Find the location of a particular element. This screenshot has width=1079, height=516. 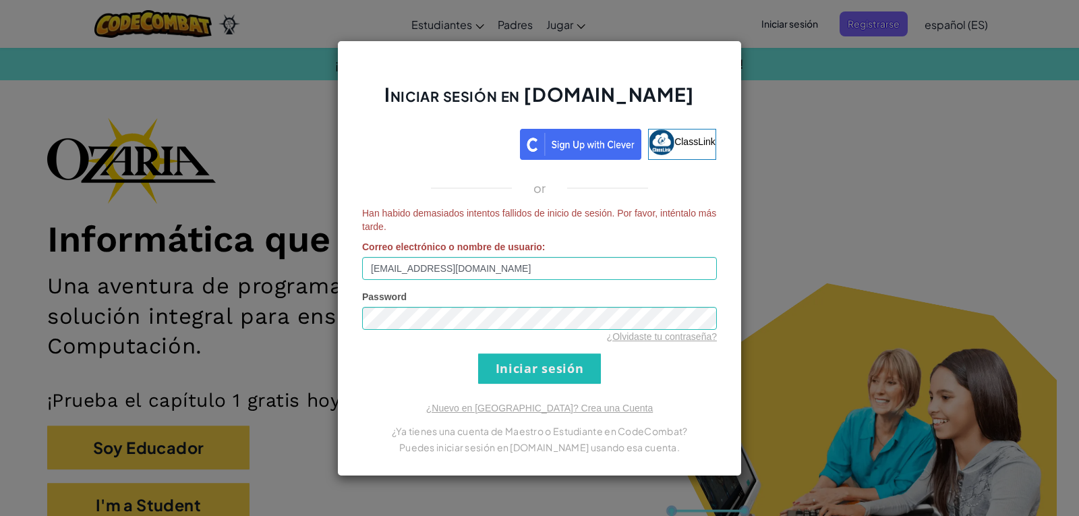

p: ¿Ya tienes una cuenta de Maestro o Estudiante en CodeCombat? is located at coordinates (539, 431).